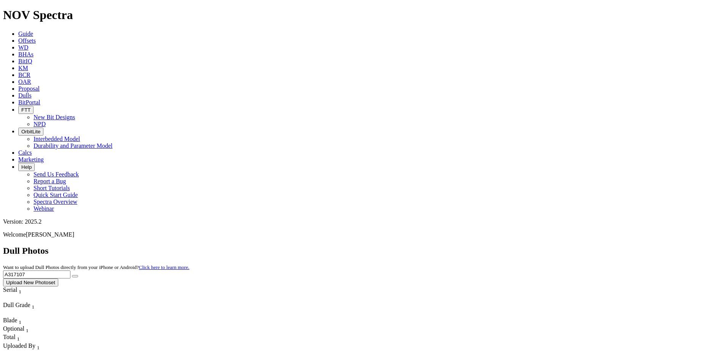 The image size is (728, 352). What do you see at coordinates (19, 345) in the screenshot?
I see `span: Uploaded By` at bounding box center [19, 345].